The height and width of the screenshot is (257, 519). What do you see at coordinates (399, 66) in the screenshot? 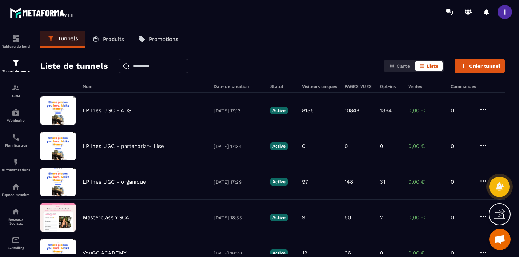
I see `button: Carte` at bounding box center [399, 66].